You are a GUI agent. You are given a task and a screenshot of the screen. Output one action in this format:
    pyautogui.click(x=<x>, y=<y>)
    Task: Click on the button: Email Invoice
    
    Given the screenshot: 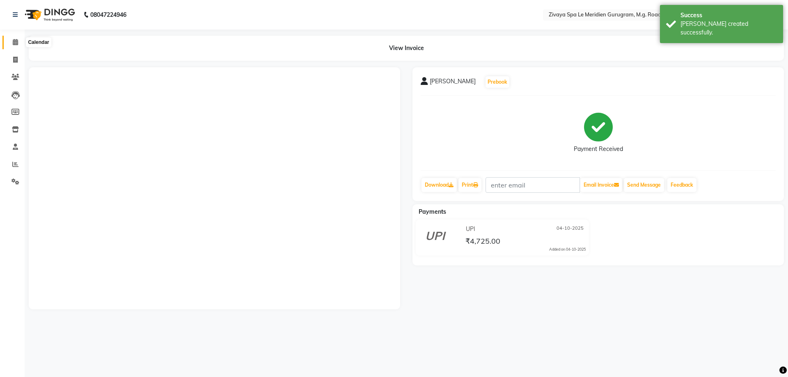 What is the action you would take?
    pyautogui.click(x=601, y=185)
    